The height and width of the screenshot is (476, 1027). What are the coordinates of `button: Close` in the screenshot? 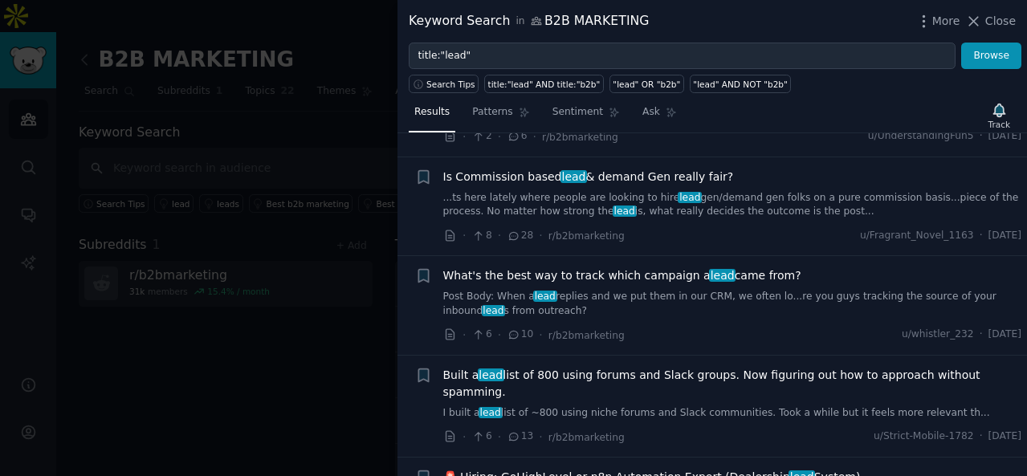 It's located at (990, 21).